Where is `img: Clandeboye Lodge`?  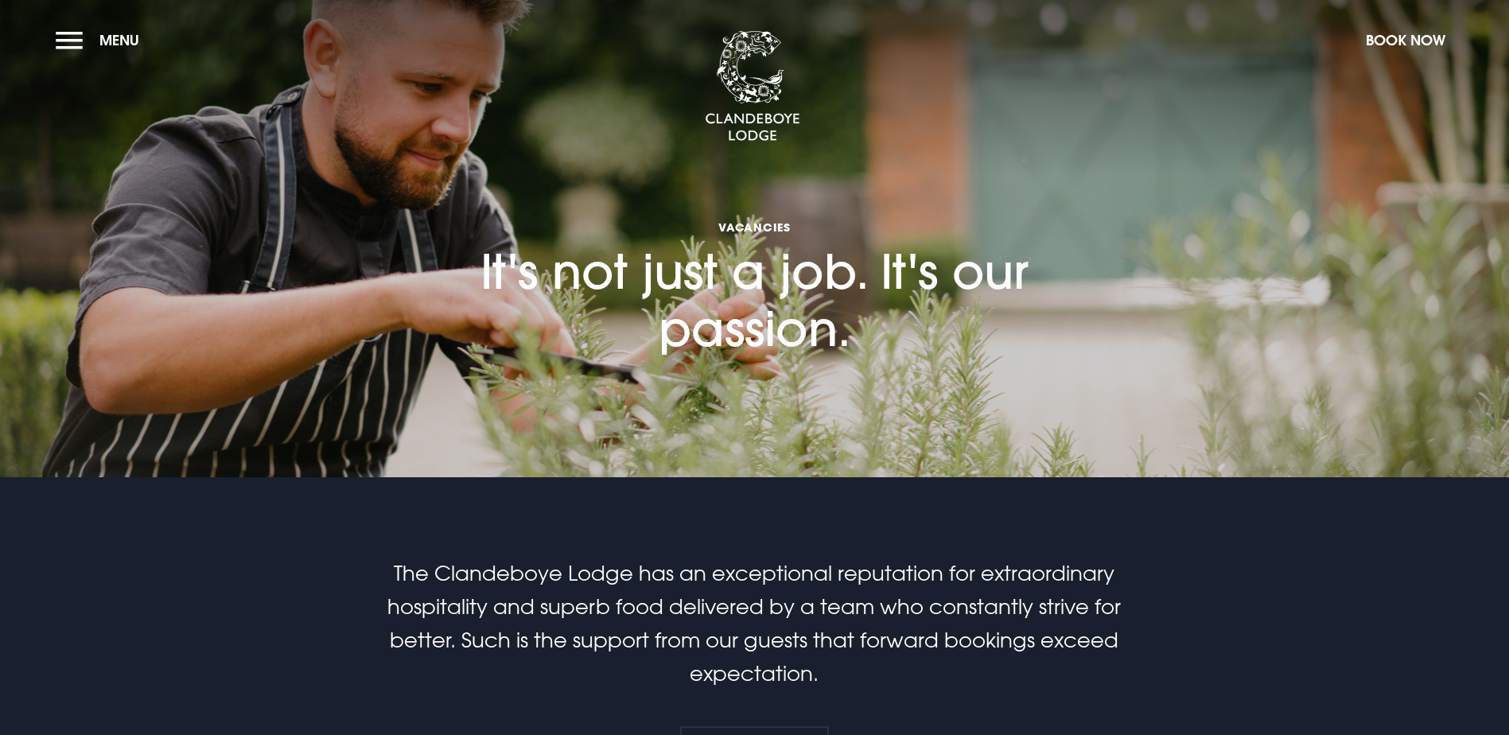
img: Clandeboye Lodge is located at coordinates (753, 87).